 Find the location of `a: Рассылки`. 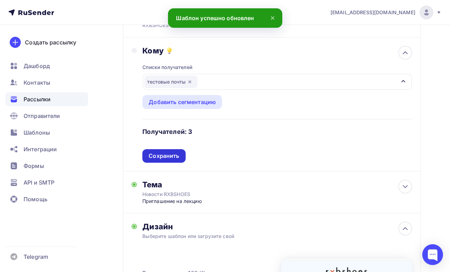

a: Рассылки is located at coordinates (47, 99).